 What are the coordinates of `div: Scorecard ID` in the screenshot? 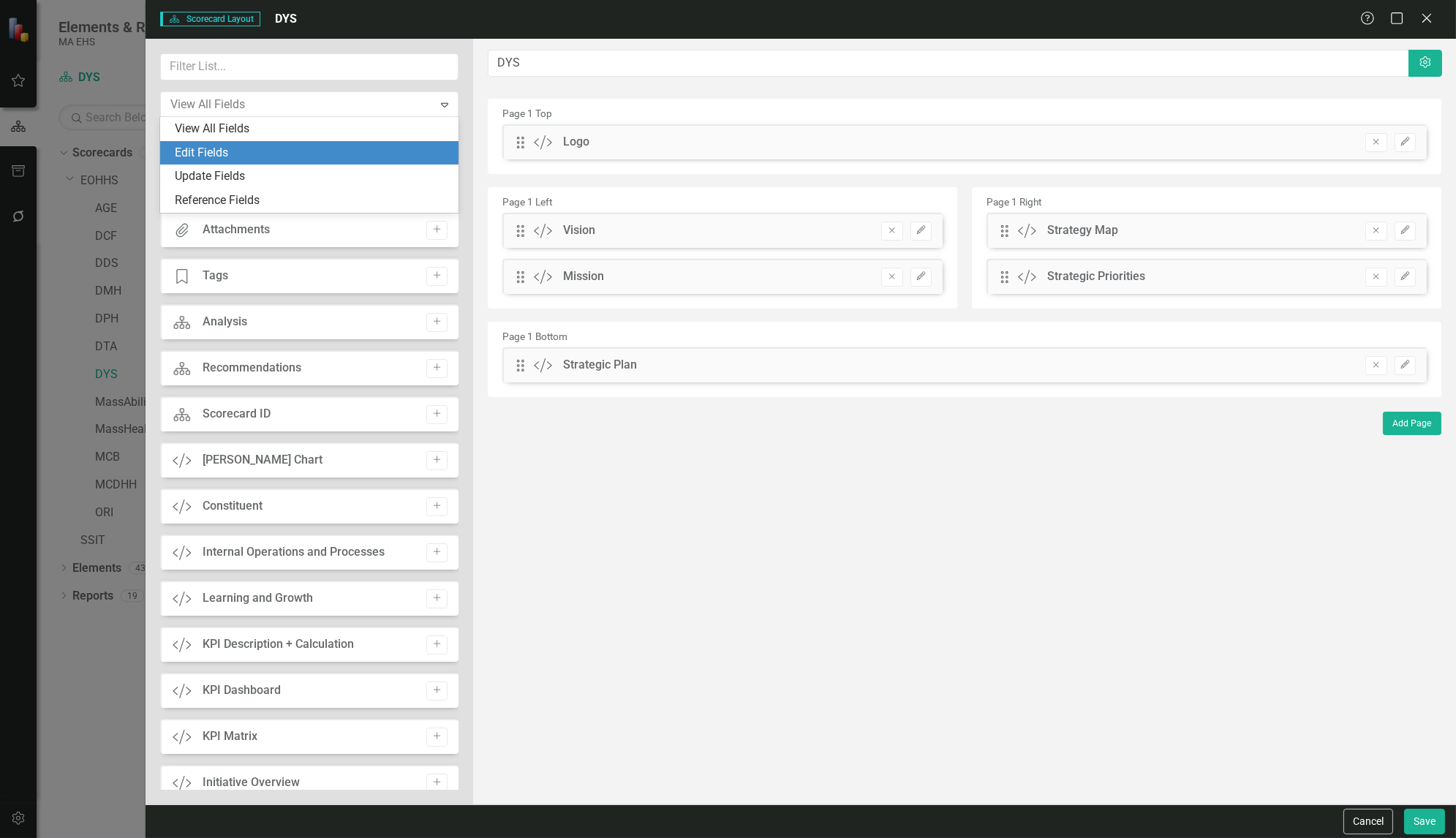 It's located at (237, 414).